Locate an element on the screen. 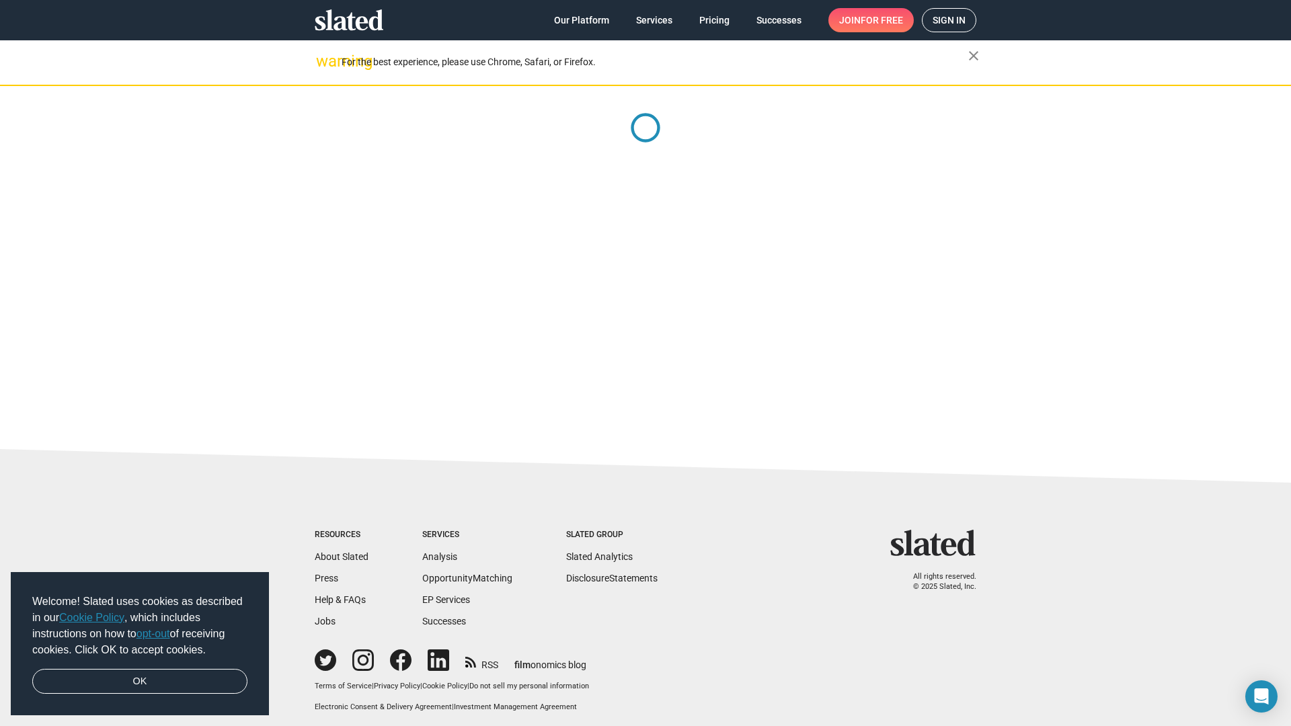  a: Pricing is located at coordinates (714, 20).